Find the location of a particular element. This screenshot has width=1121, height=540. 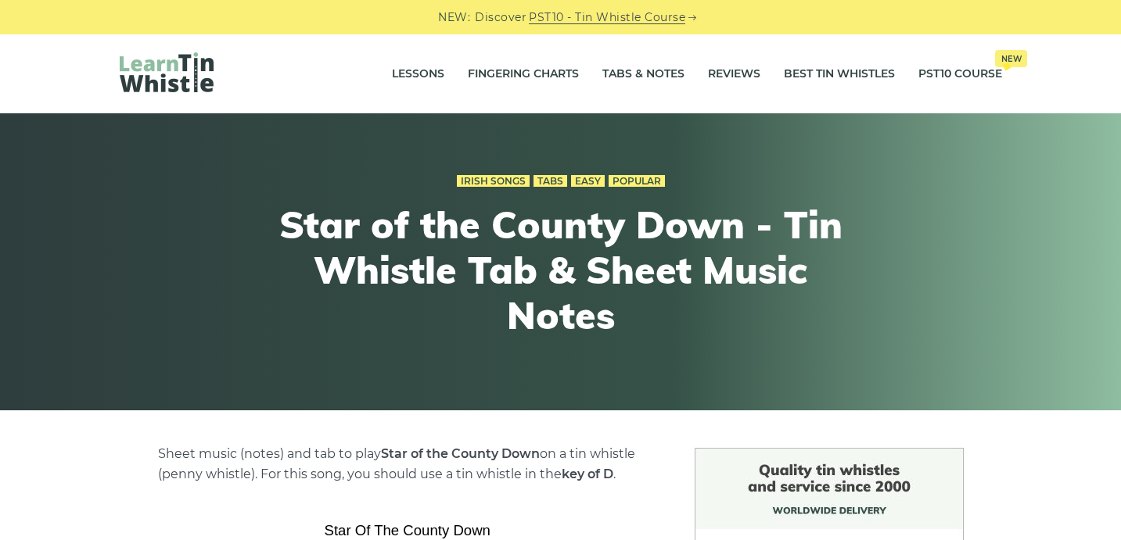

img: LearnTinWhistle.com is located at coordinates (167, 72).